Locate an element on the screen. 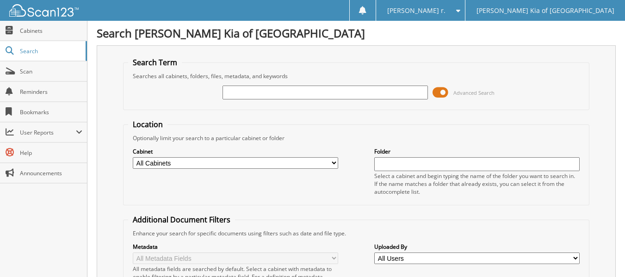 This screenshot has height=277, width=625. span: Search is located at coordinates (50, 51).